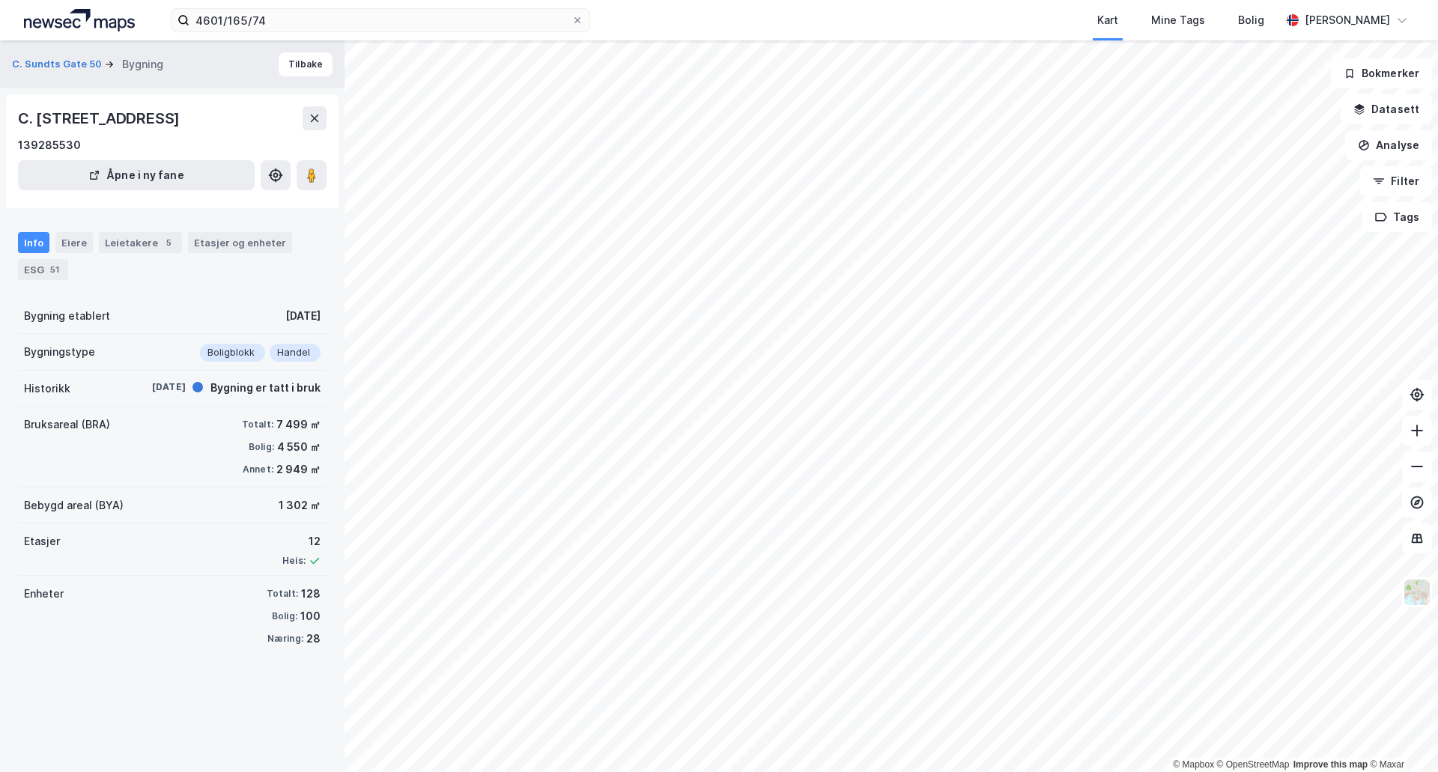 This screenshot has width=1438, height=772. I want to click on div: Enheter, so click(43, 594).